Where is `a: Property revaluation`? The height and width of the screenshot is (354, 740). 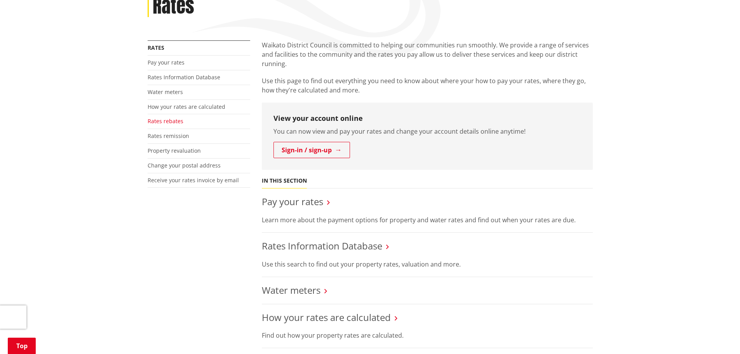
a: Property revaluation is located at coordinates (174, 150).